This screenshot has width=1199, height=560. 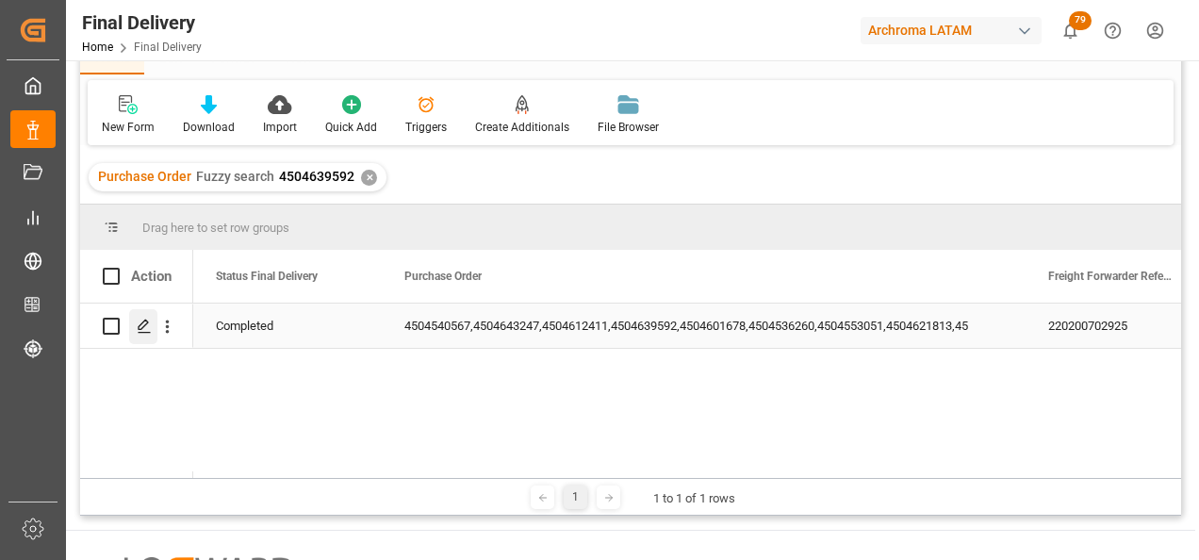 What do you see at coordinates (694, 499) in the screenshot?
I see `div: 1 to 1 of 1 rows` at bounding box center [694, 499].